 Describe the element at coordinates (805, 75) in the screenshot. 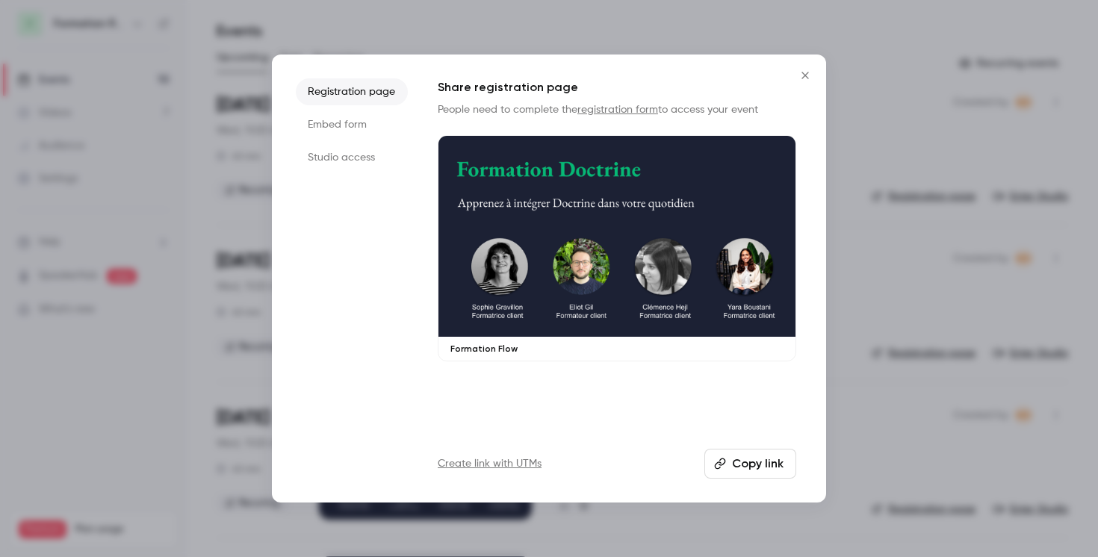

I see `button: Close` at that location.